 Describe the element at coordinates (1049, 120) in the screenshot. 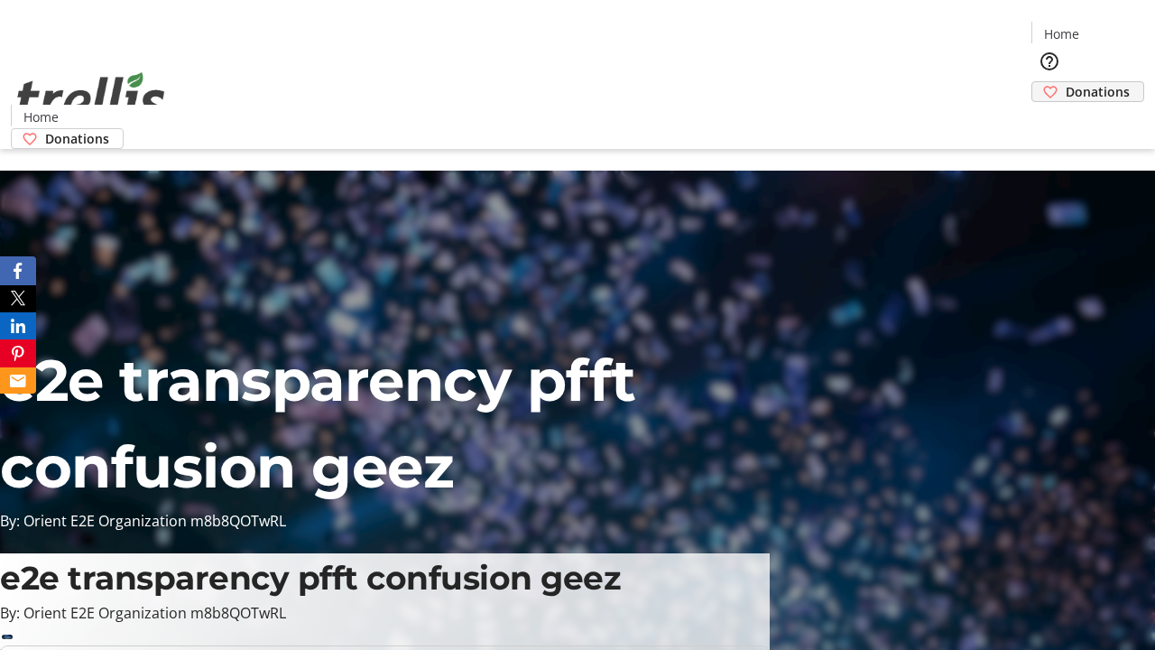

I see `button: Cart` at that location.